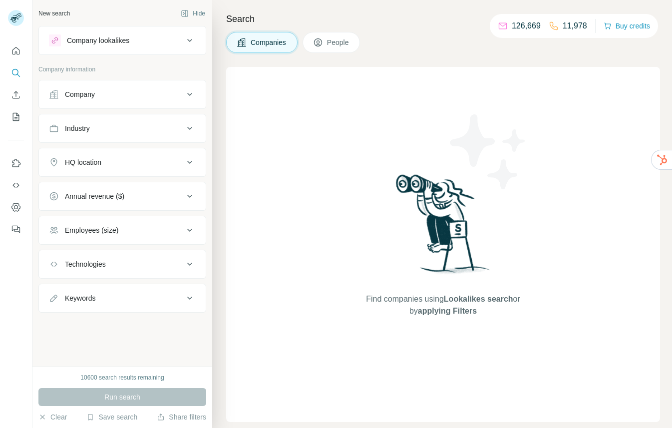 This screenshot has height=428, width=672. Describe the element at coordinates (83, 162) in the screenshot. I see `div: HQ location` at that location.